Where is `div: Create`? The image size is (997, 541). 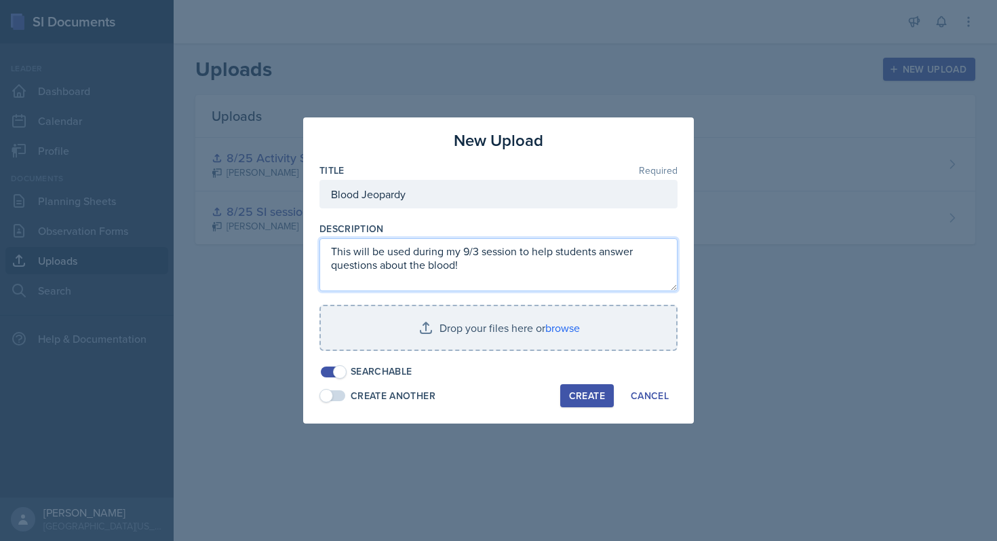 div: Create is located at coordinates (587, 396).